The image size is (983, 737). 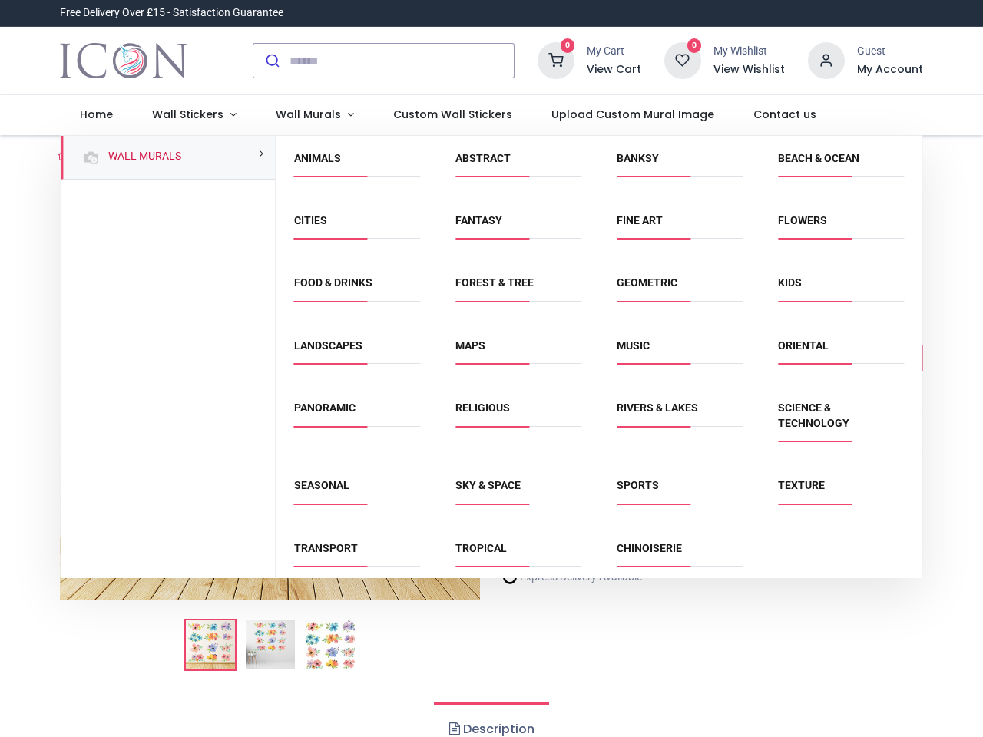 I want to click on a: Cities, so click(x=310, y=220).